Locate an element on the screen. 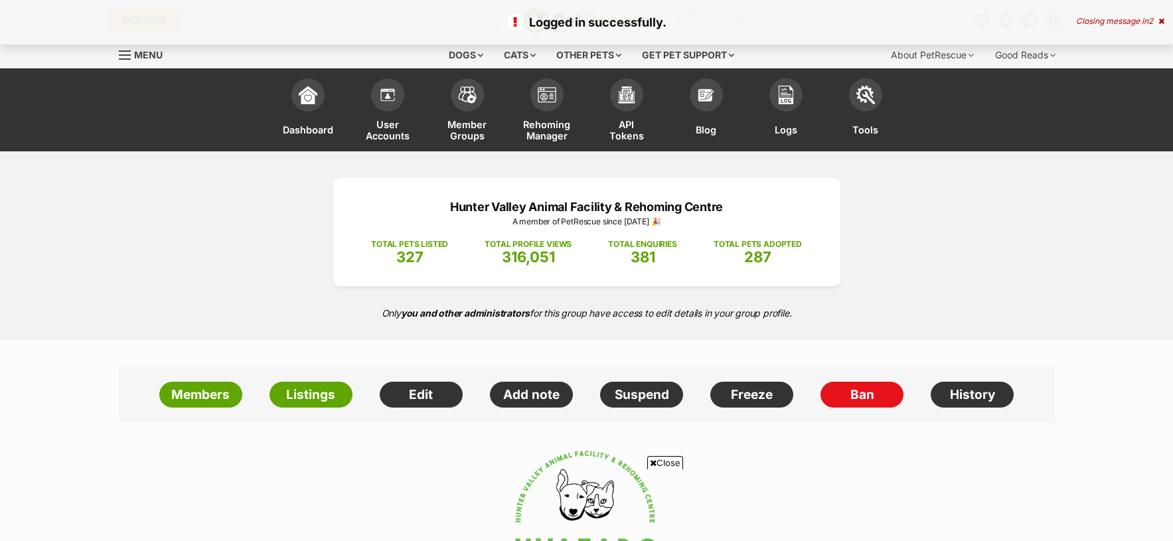 The image size is (1173, 541). img: logs-icon-5bf4c29380941ae54b88474b1138927238aebebbc450bc62c8517511492d5a22.svg is located at coordinates (786, 95).